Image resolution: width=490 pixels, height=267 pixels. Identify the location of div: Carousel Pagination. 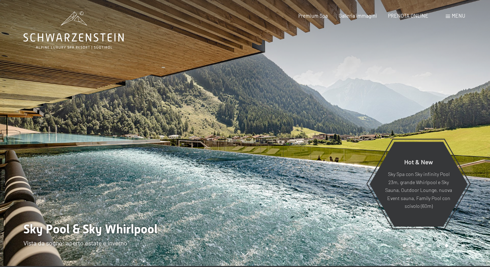
(433, 246).